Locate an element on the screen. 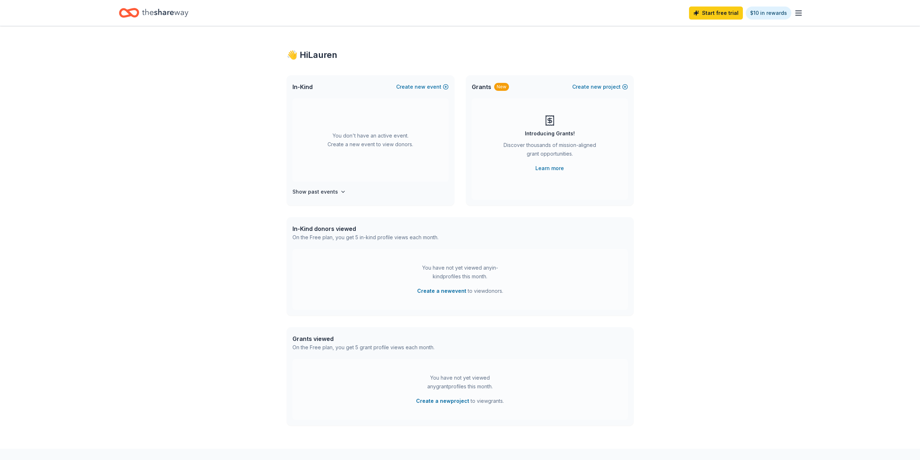 This screenshot has height=460, width=920. span: Grants is located at coordinates (482, 87).